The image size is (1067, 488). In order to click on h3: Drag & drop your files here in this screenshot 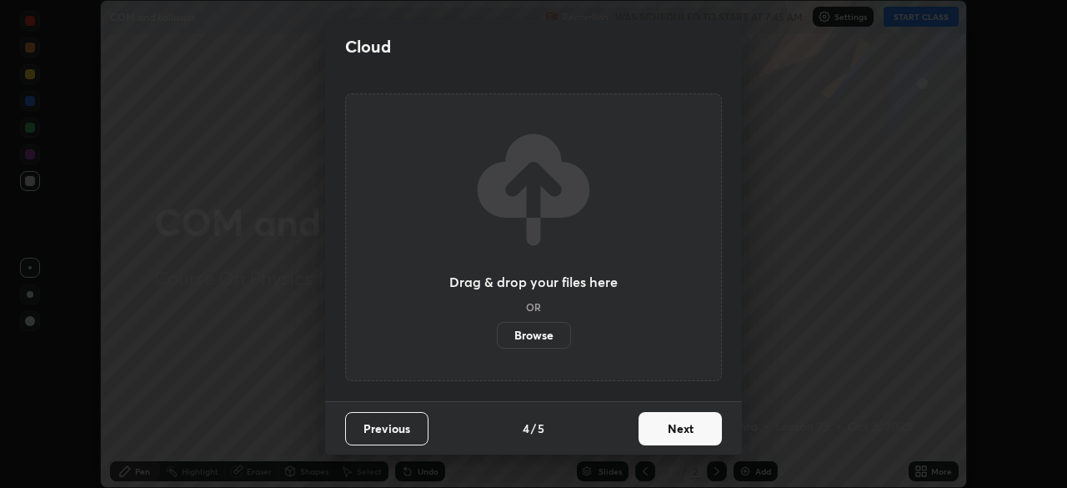, I will do `click(533, 282)`.